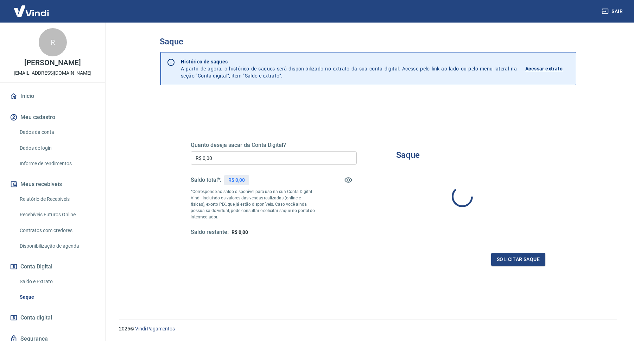 This screenshot has height=341, width=634. I want to click on p: Acessar extrato, so click(544, 69).